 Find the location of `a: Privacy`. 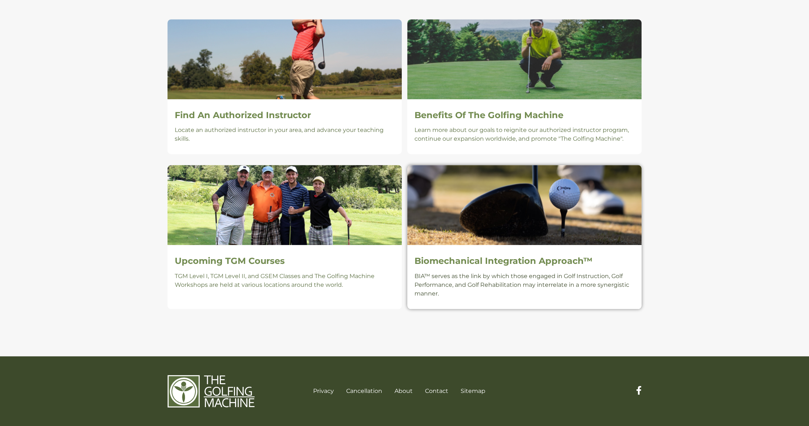

a: Privacy is located at coordinates (323, 391).